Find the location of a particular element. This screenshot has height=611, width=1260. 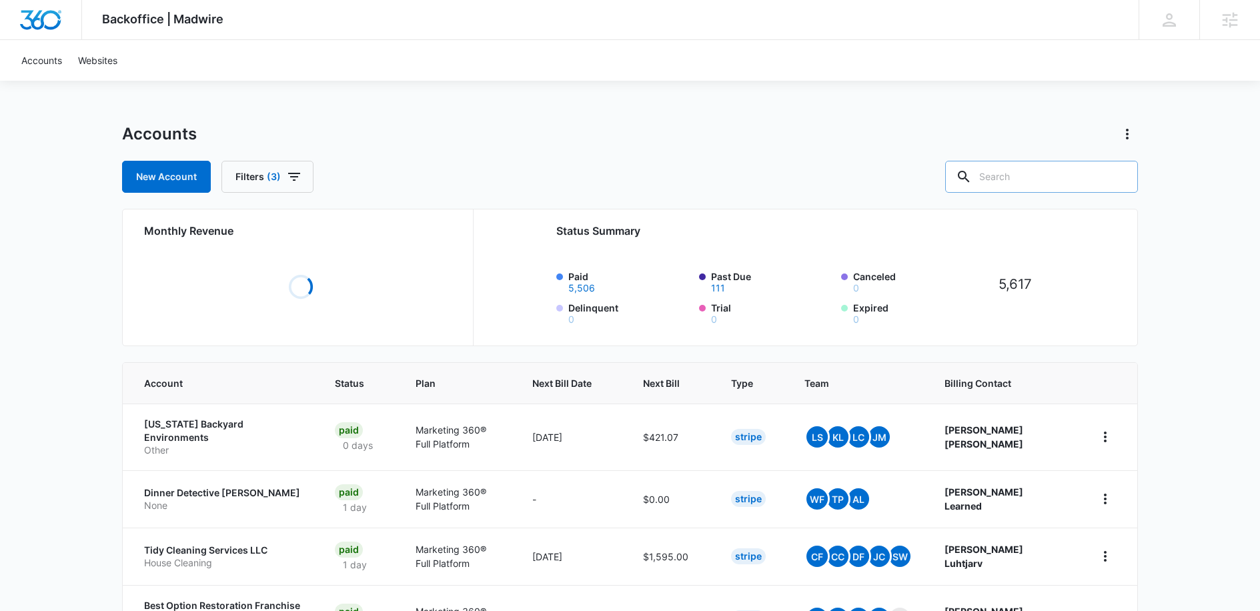

h2: Monthly Revenue is located at coordinates (300, 231).